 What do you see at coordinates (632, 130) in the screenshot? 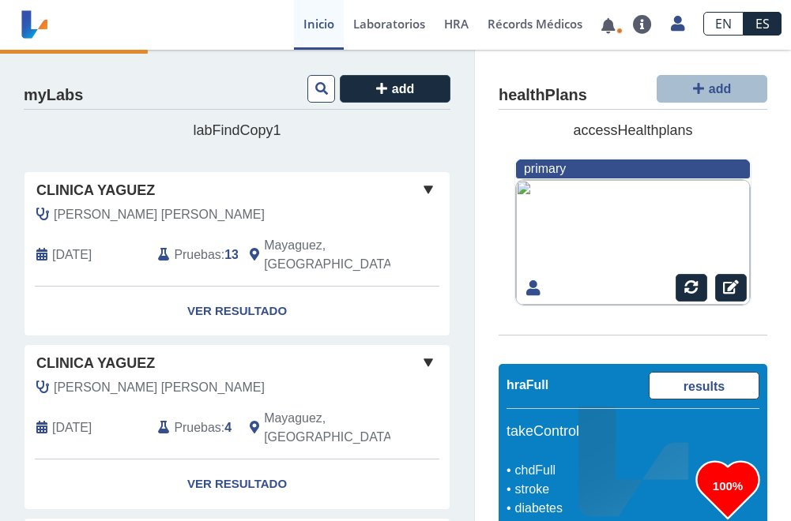
I see `span: accessHealthplans` at bounding box center [632, 130].